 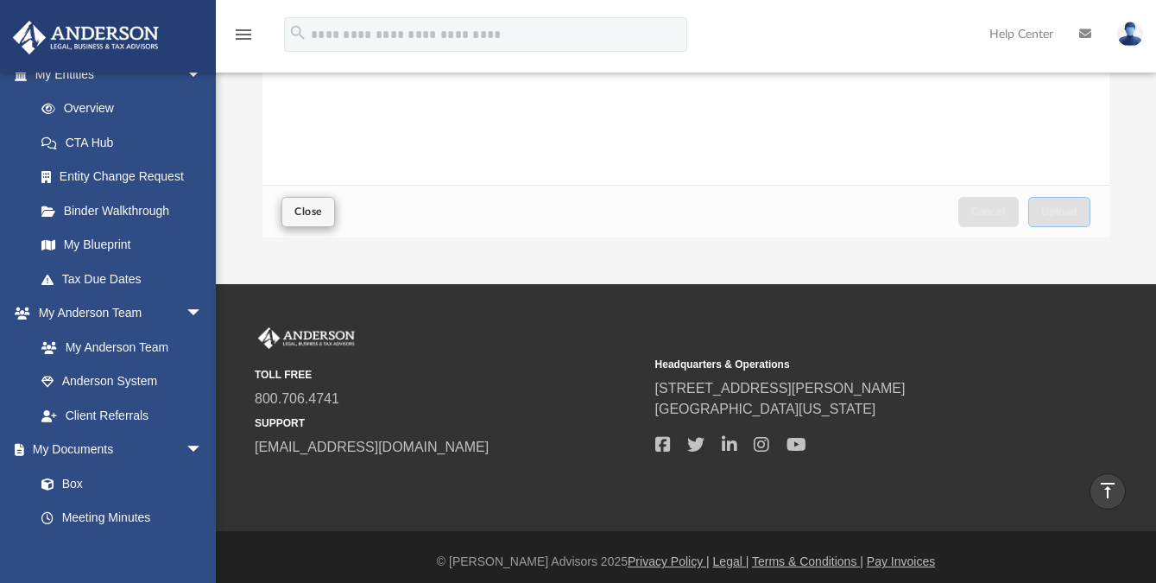 I want to click on a: Tax Due Dates, so click(x=126, y=279).